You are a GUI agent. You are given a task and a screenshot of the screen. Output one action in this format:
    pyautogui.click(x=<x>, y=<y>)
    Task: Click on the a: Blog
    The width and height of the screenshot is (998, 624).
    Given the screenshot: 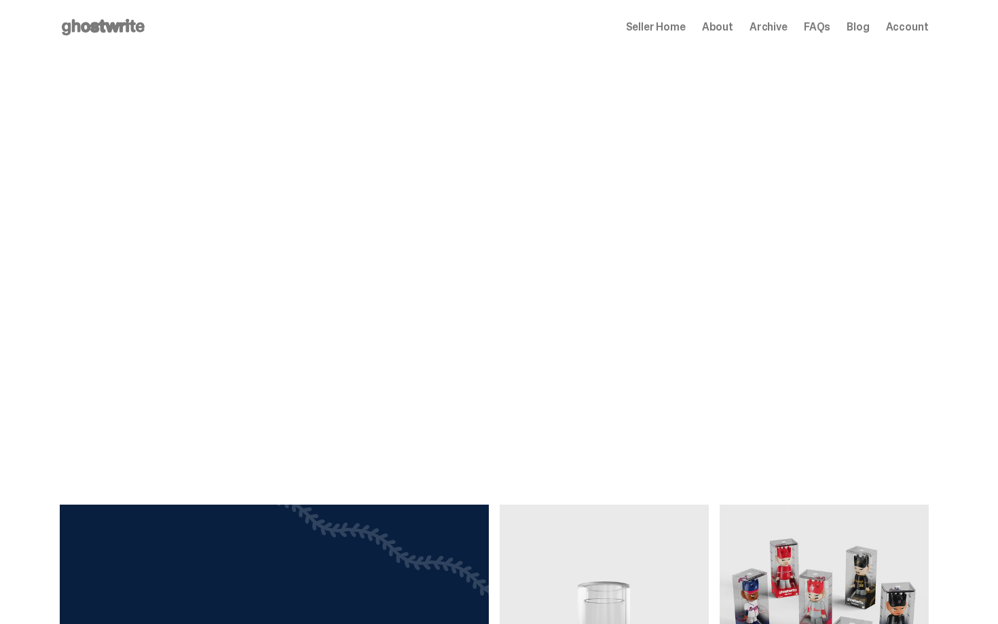 What is the action you would take?
    pyautogui.click(x=857, y=27)
    